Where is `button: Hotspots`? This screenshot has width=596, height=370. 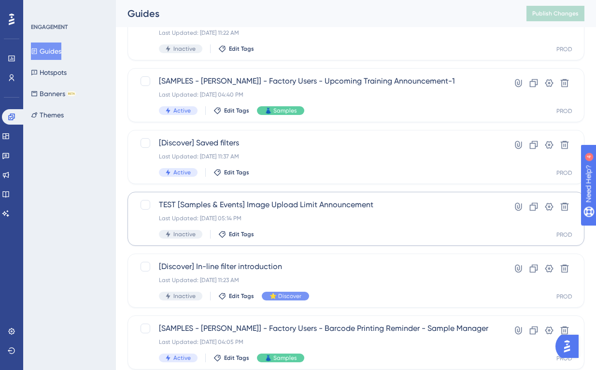
button: Hotspots is located at coordinates (49, 72).